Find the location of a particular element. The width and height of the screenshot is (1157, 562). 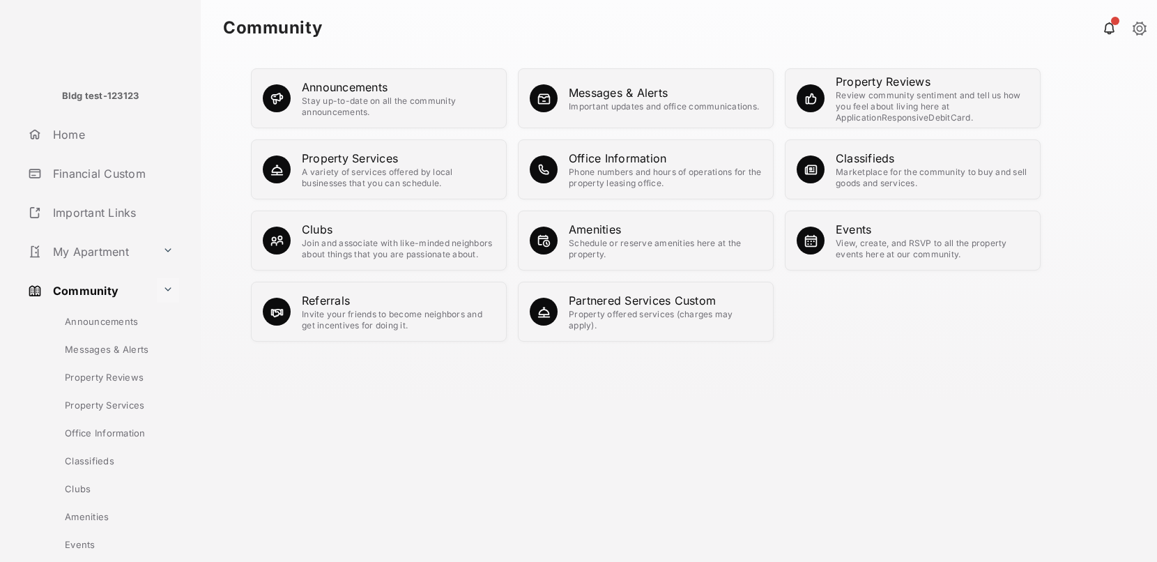

a: ClassifiedsMarketplace for the community to buy and sell goods and services. is located at coordinates (932, 169).